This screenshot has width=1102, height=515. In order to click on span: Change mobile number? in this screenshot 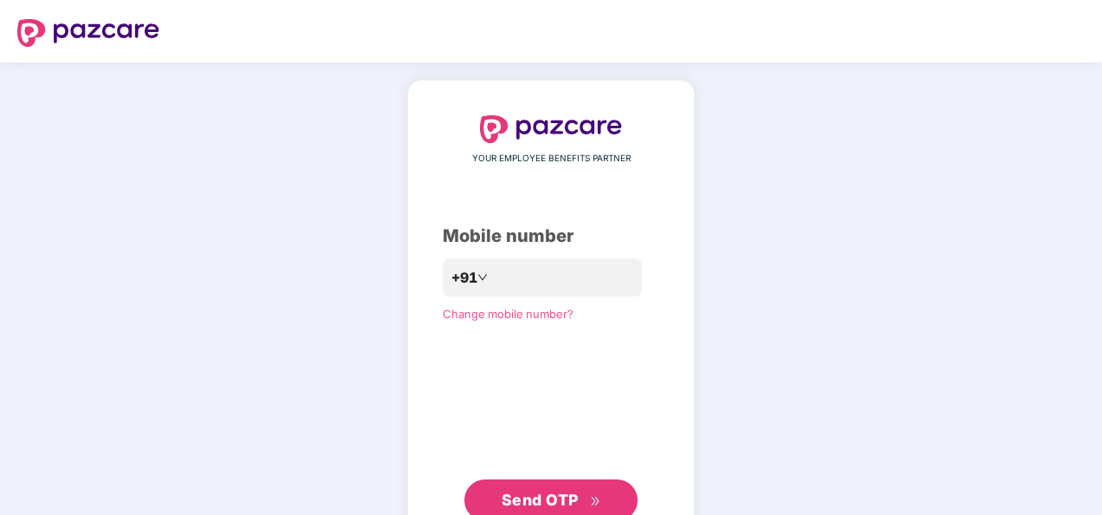, I will do `click(508, 314)`.